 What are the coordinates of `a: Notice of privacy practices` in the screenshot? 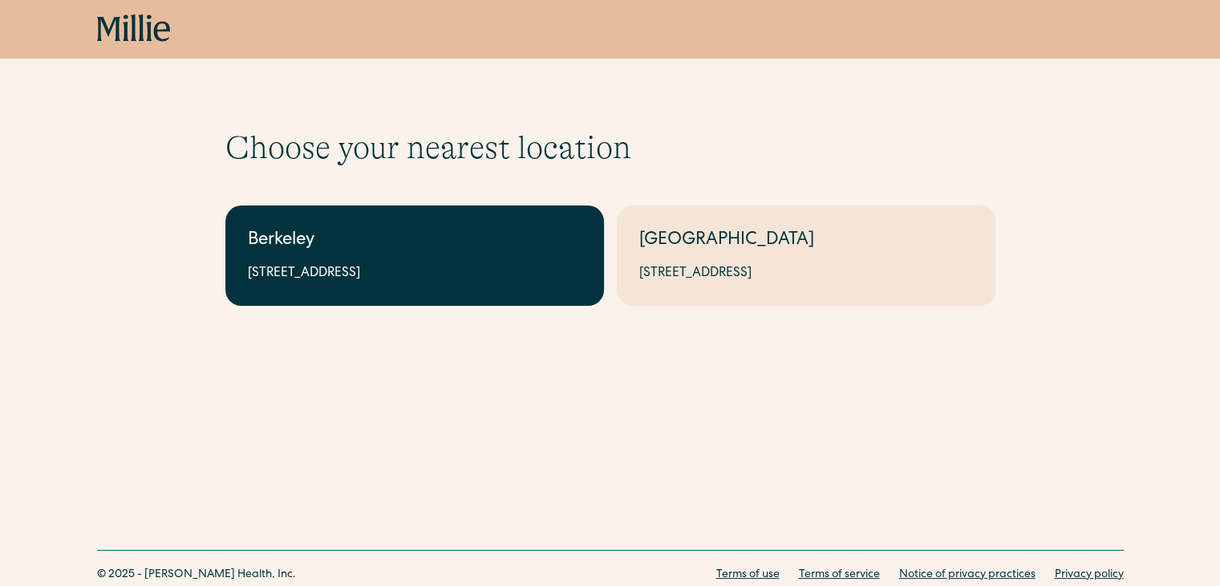 It's located at (968, 575).